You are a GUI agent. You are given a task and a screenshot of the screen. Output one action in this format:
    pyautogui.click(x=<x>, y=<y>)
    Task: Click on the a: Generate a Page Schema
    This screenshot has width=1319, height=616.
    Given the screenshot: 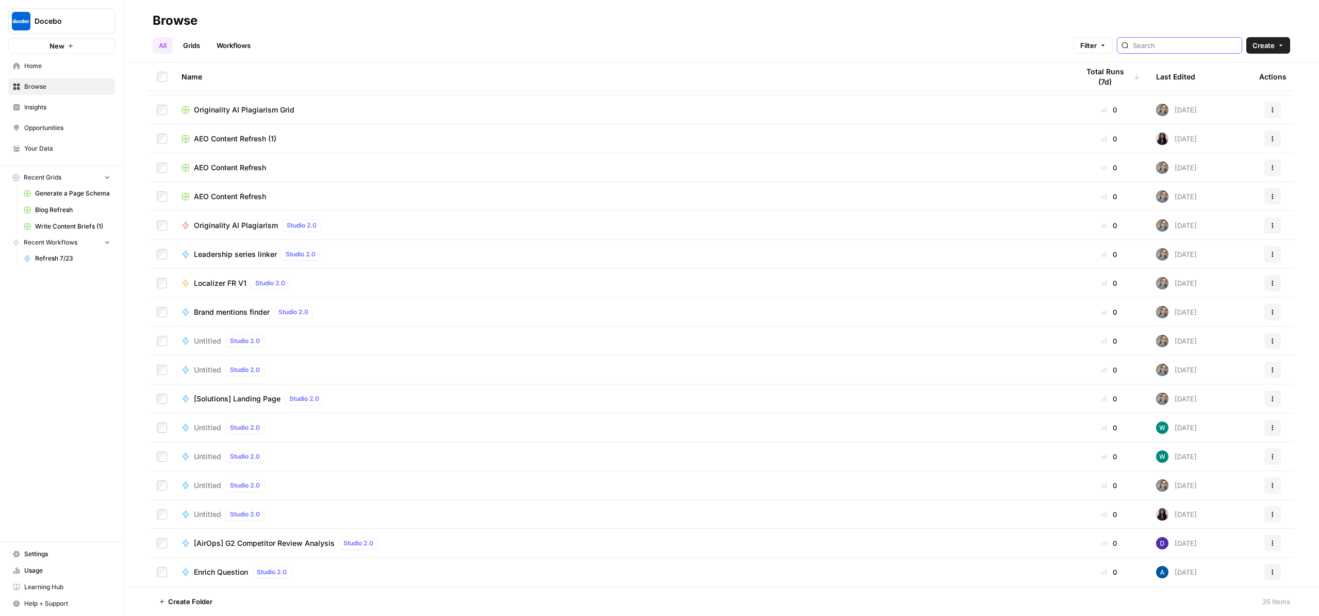 What is the action you would take?
    pyautogui.click(x=67, y=193)
    